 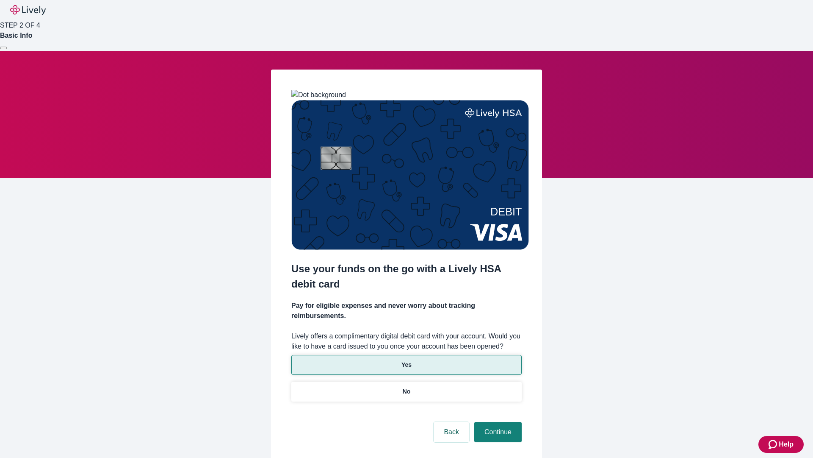 What do you see at coordinates (774, 444) in the screenshot?
I see `svg: Zendesk support icon` at bounding box center [774, 444].